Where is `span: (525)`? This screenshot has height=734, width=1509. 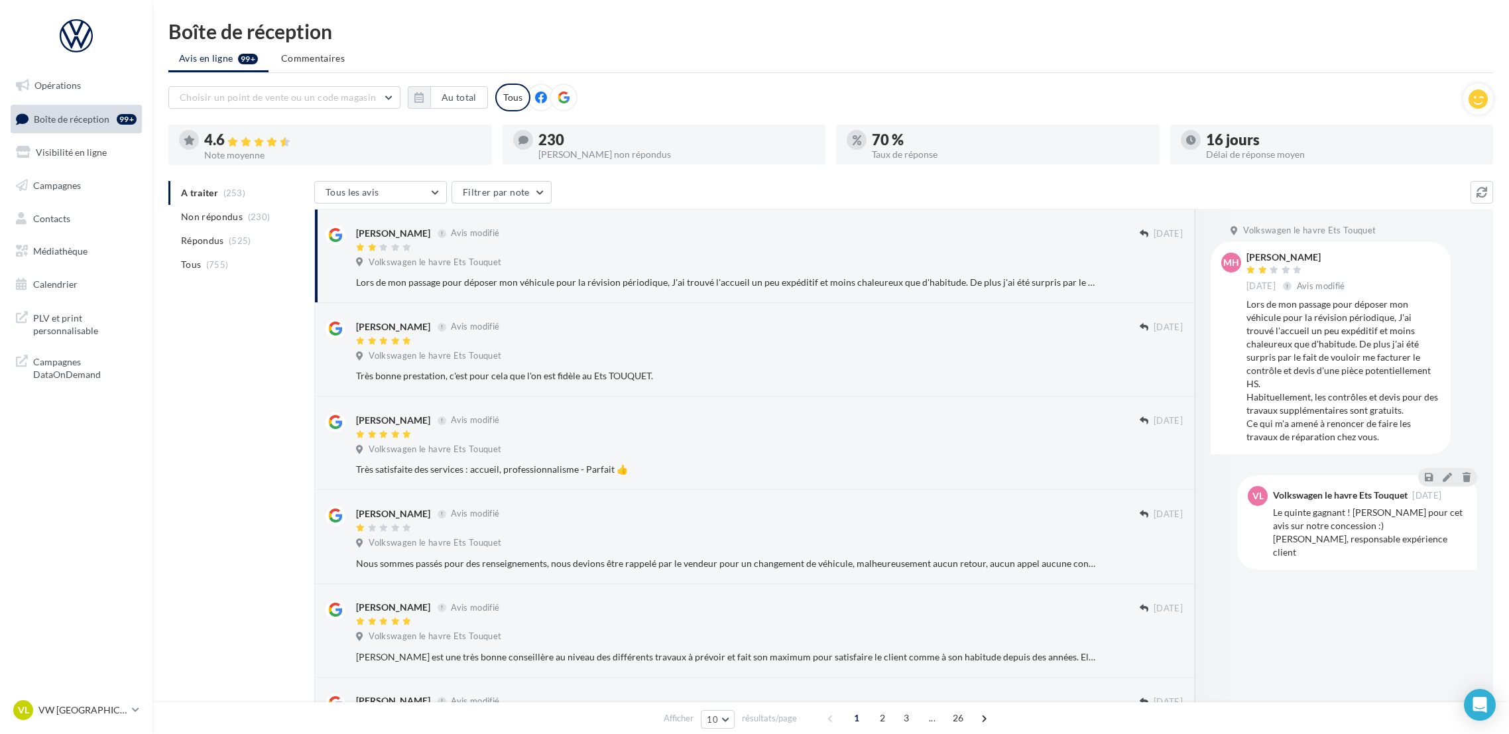 span: (525) is located at coordinates (240, 241).